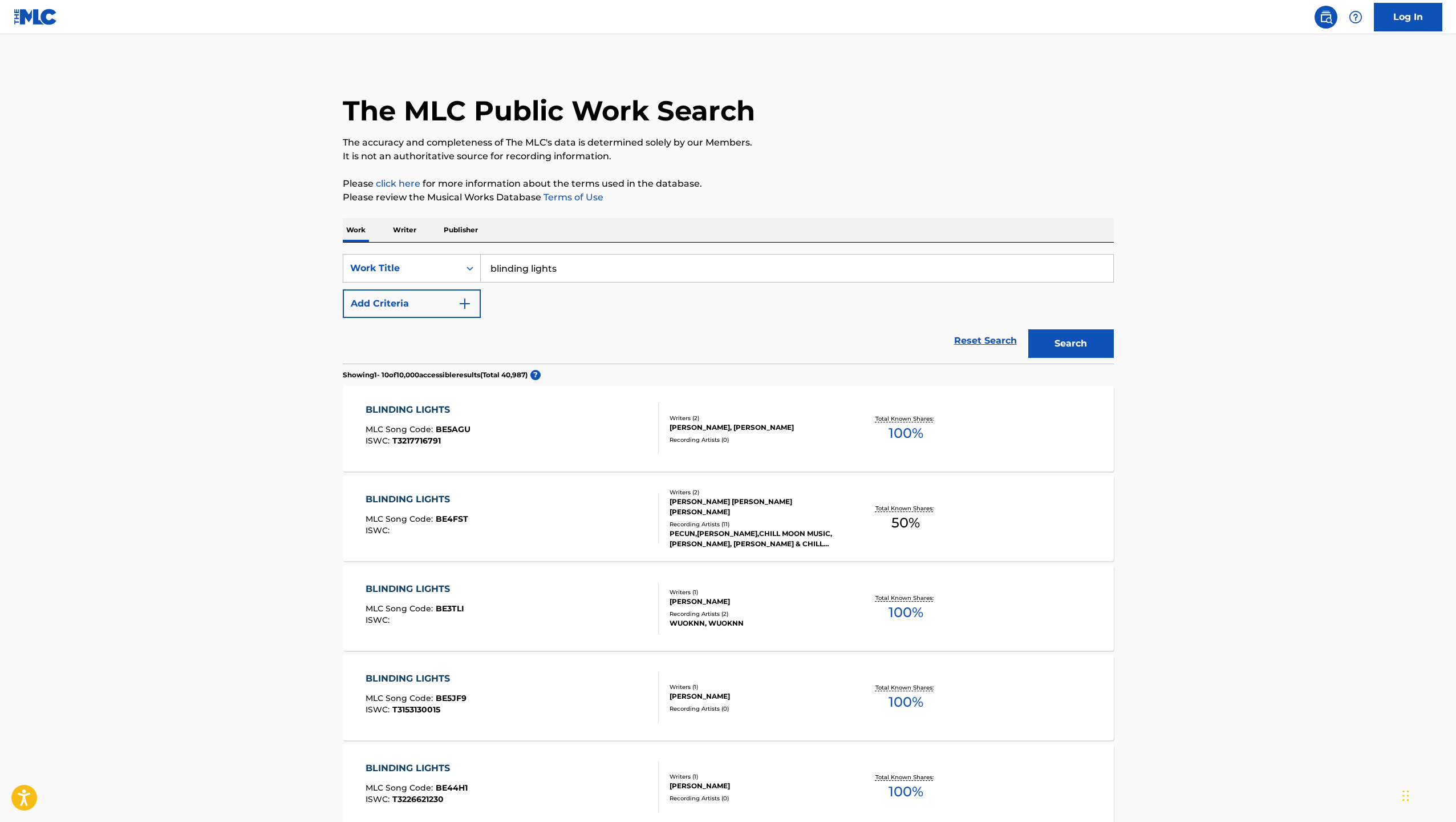  I want to click on p: Publisher, so click(461, 230).